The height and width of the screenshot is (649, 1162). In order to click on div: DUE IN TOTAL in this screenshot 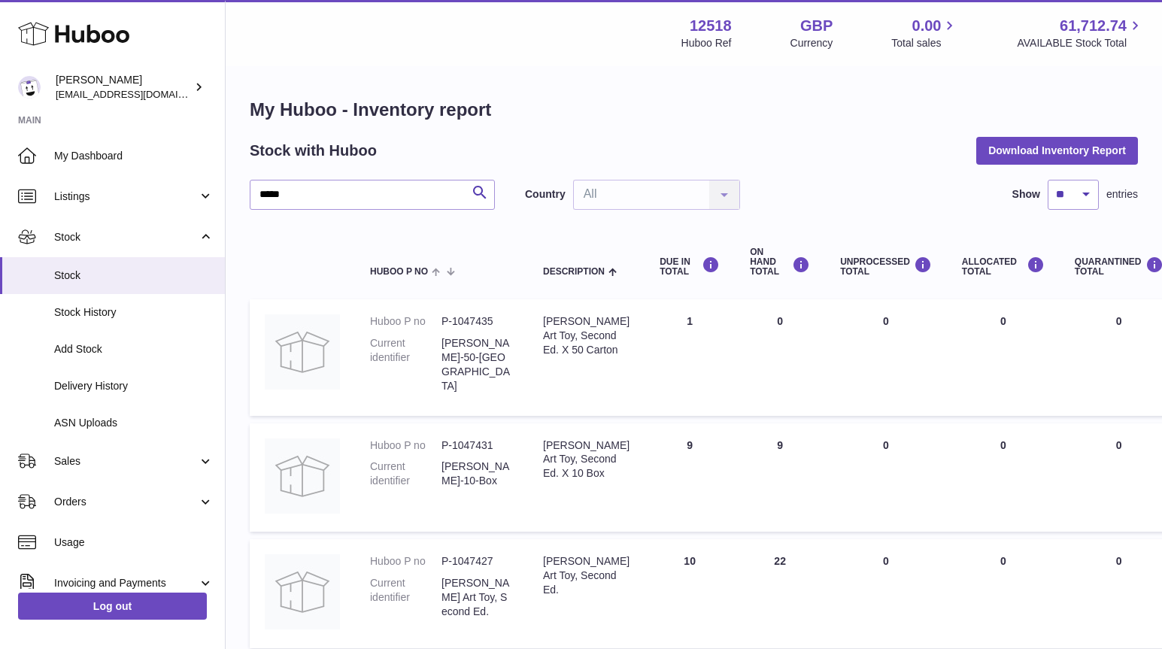, I will do `click(690, 266)`.